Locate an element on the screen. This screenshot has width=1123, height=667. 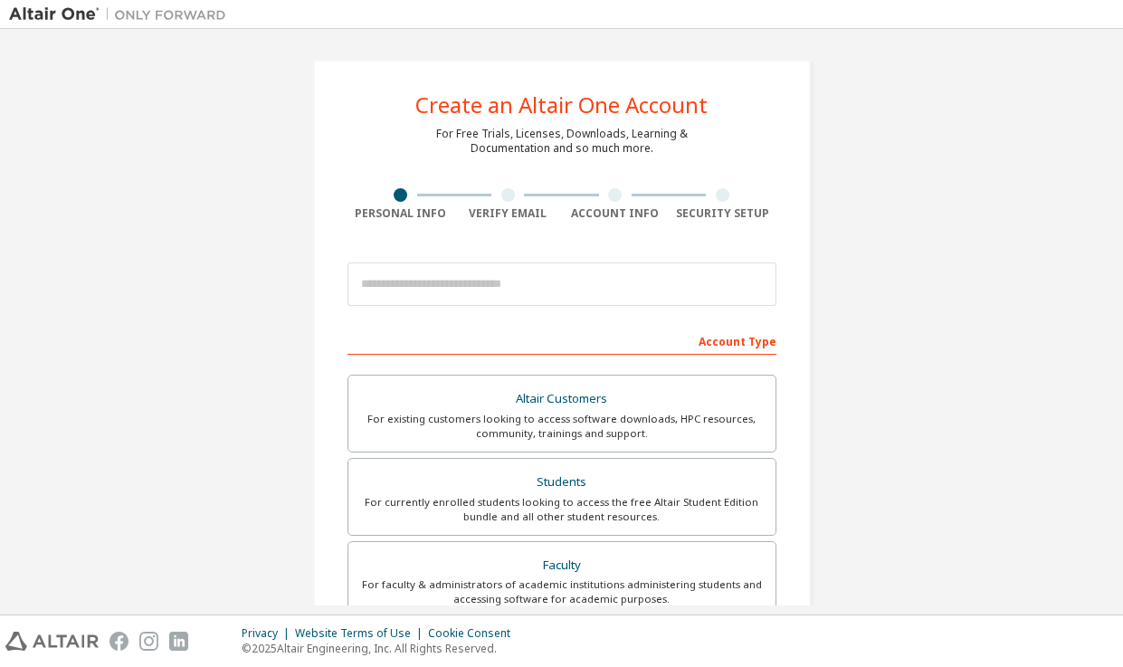
div: Create an Altair One Account is located at coordinates (561, 105).